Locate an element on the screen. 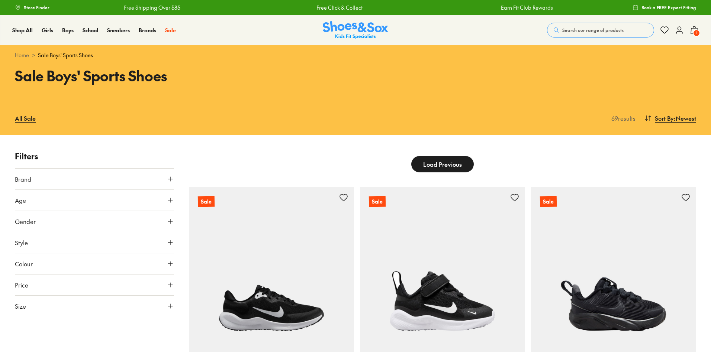 This screenshot has width=711, height=354. span: Gender is located at coordinates (25, 222).